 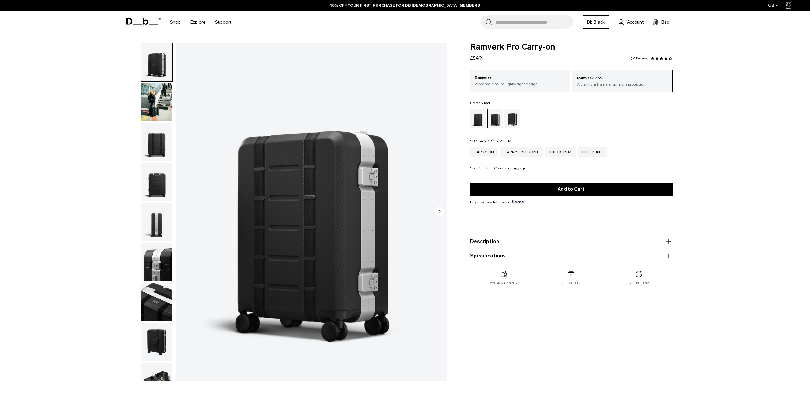 What do you see at coordinates (571, 284) in the screenshot?
I see `p: Free shipping` at bounding box center [571, 284].